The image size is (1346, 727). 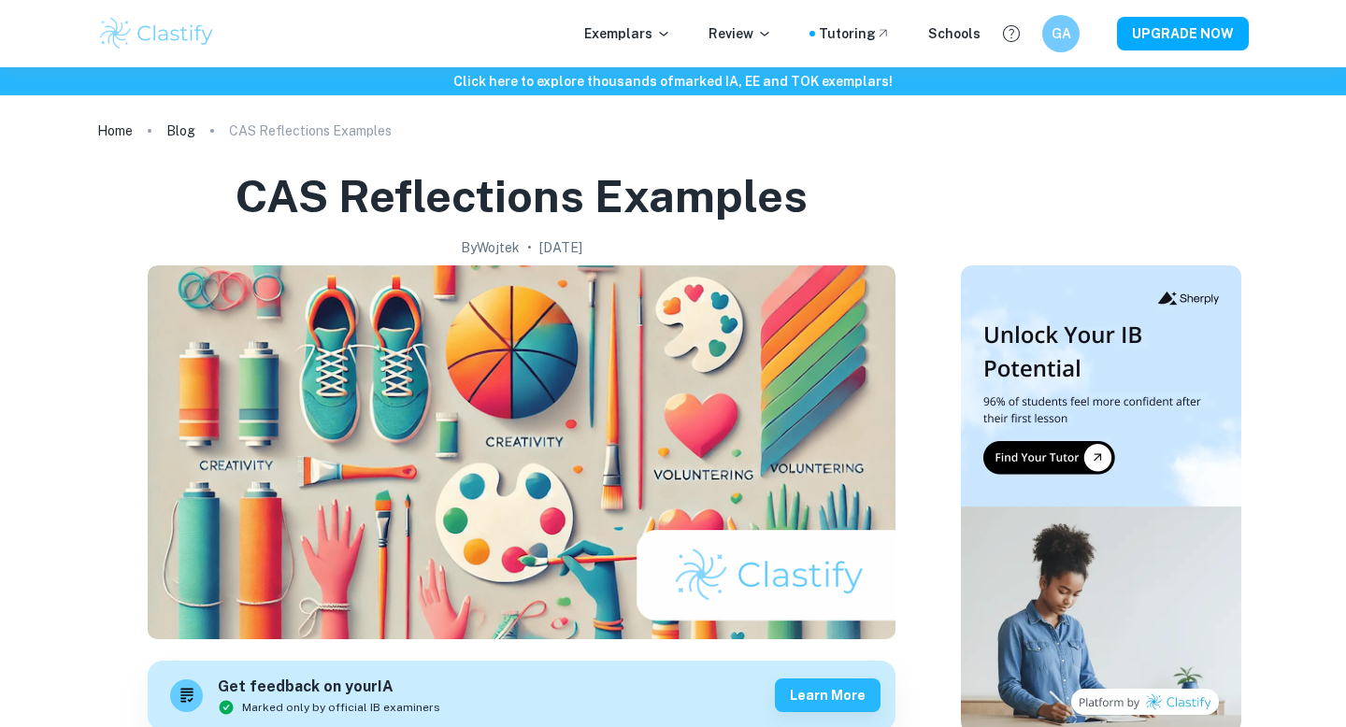 What do you see at coordinates (156, 34) in the screenshot?
I see `a: Clastify logo` at bounding box center [156, 34].